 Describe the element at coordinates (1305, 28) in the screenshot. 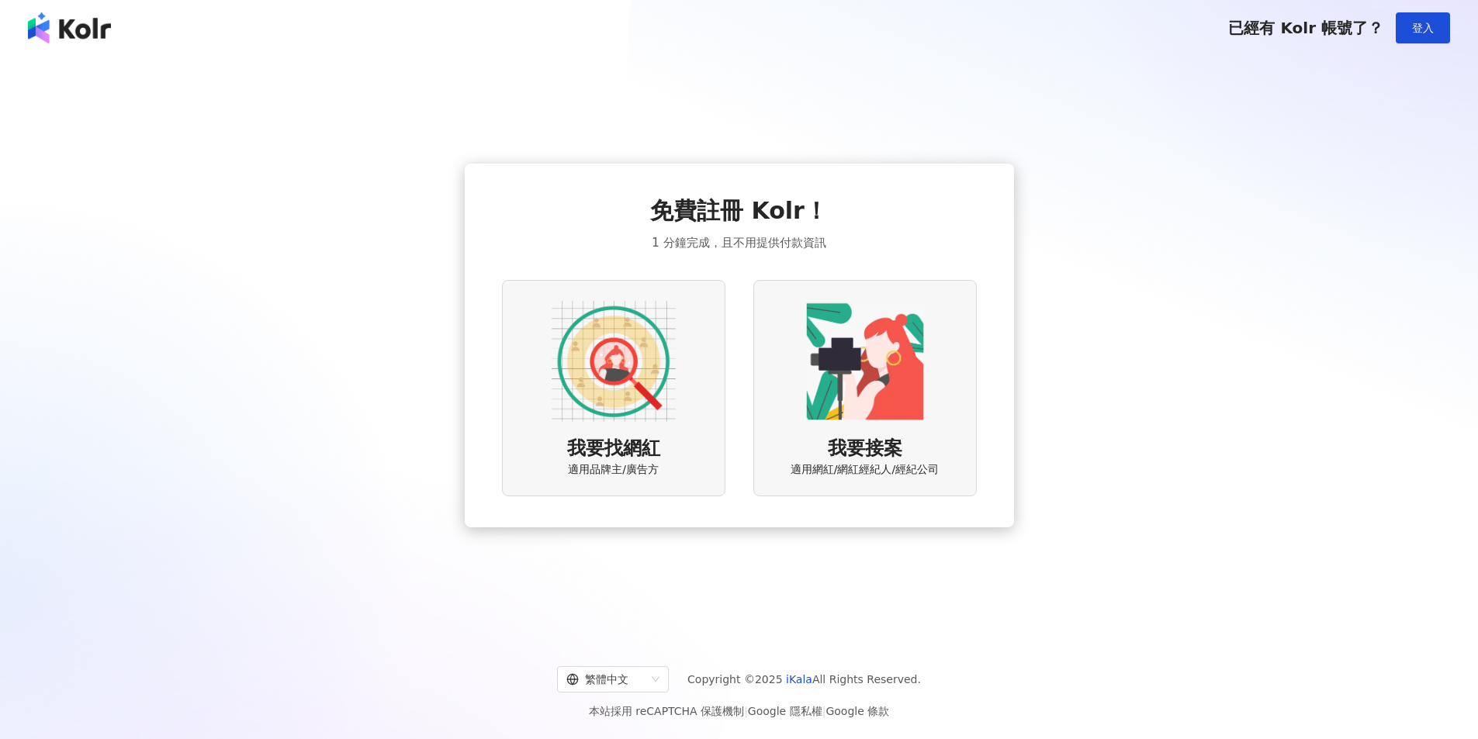

I see `span: 已經有 Kolr 帳號了？` at that location.